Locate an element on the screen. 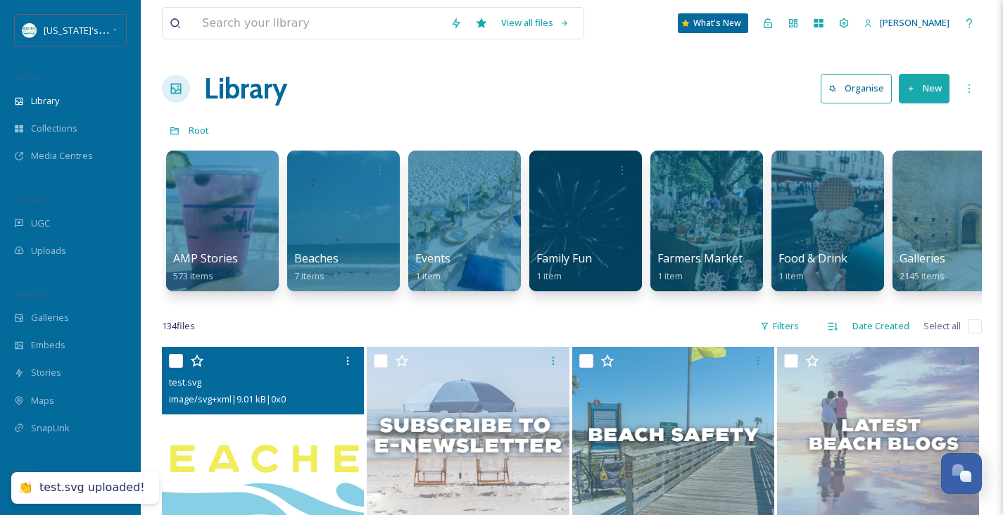  span: Maps is located at coordinates (42, 401).